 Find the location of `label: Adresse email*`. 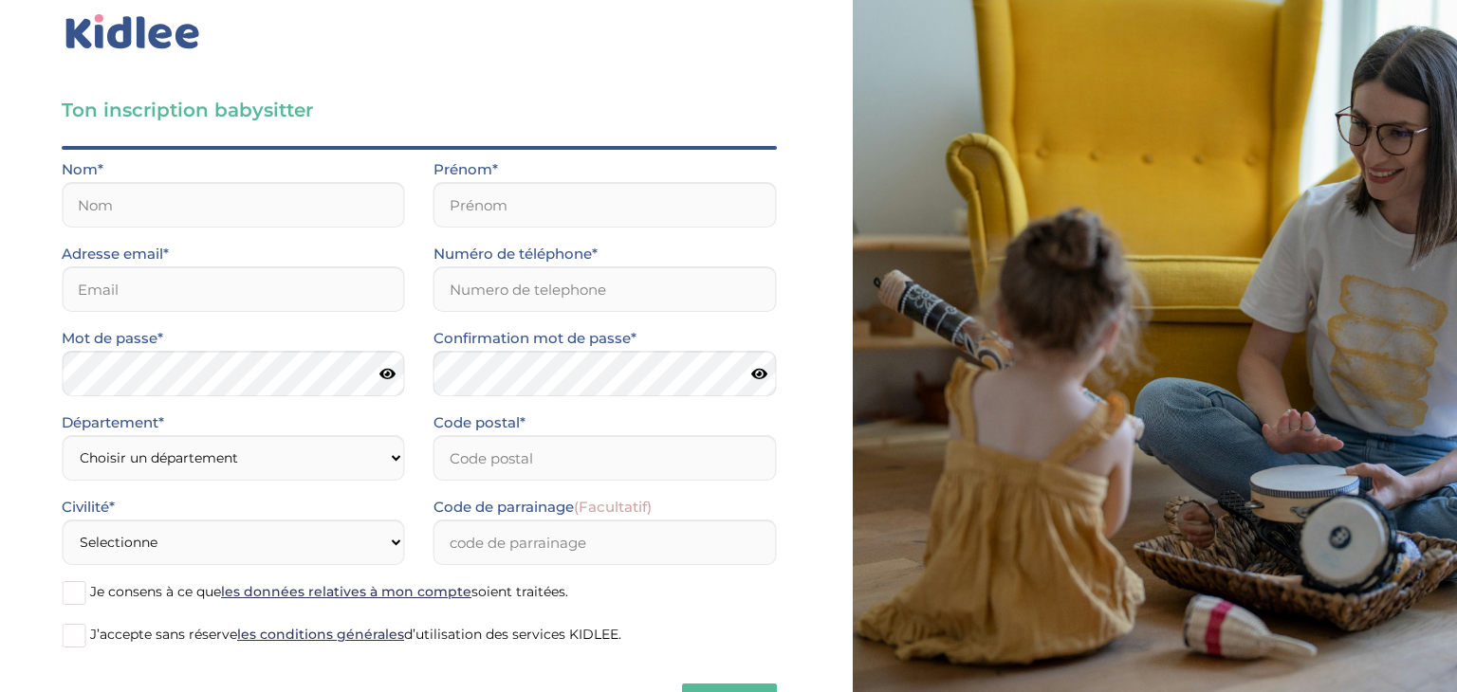

label: Adresse email* is located at coordinates (115, 254).